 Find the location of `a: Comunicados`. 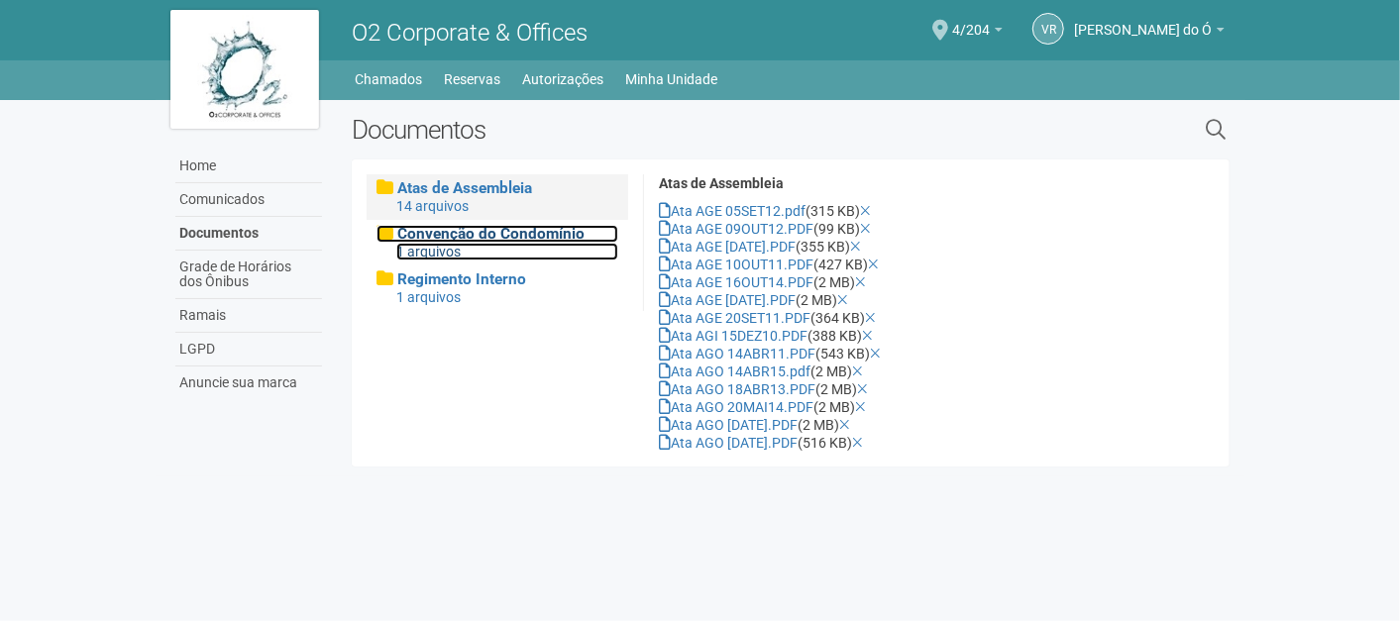

a: Comunicados is located at coordinates (249, 200).